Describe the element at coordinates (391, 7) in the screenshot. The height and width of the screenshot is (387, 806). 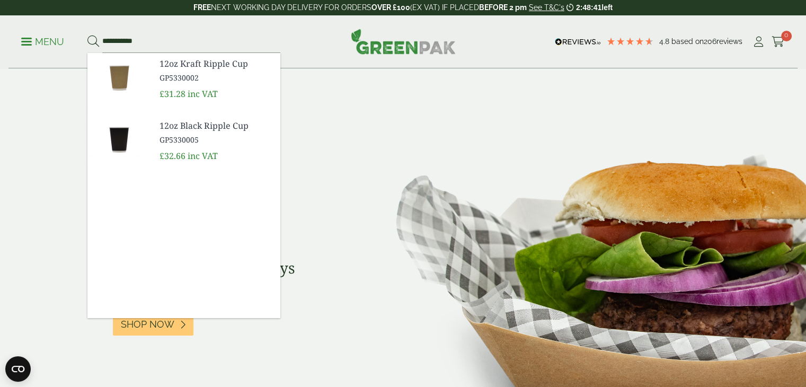
I see `strong: OVER £100` at that location.